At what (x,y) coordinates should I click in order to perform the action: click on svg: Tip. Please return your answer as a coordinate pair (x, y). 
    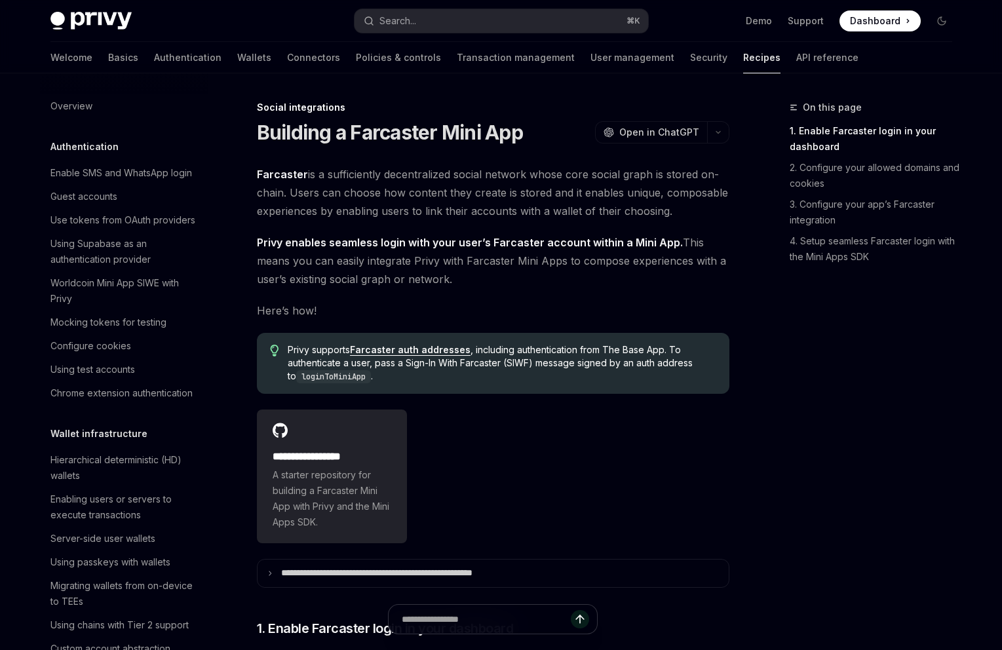
    Looking at the image, I should click on (275, 351).